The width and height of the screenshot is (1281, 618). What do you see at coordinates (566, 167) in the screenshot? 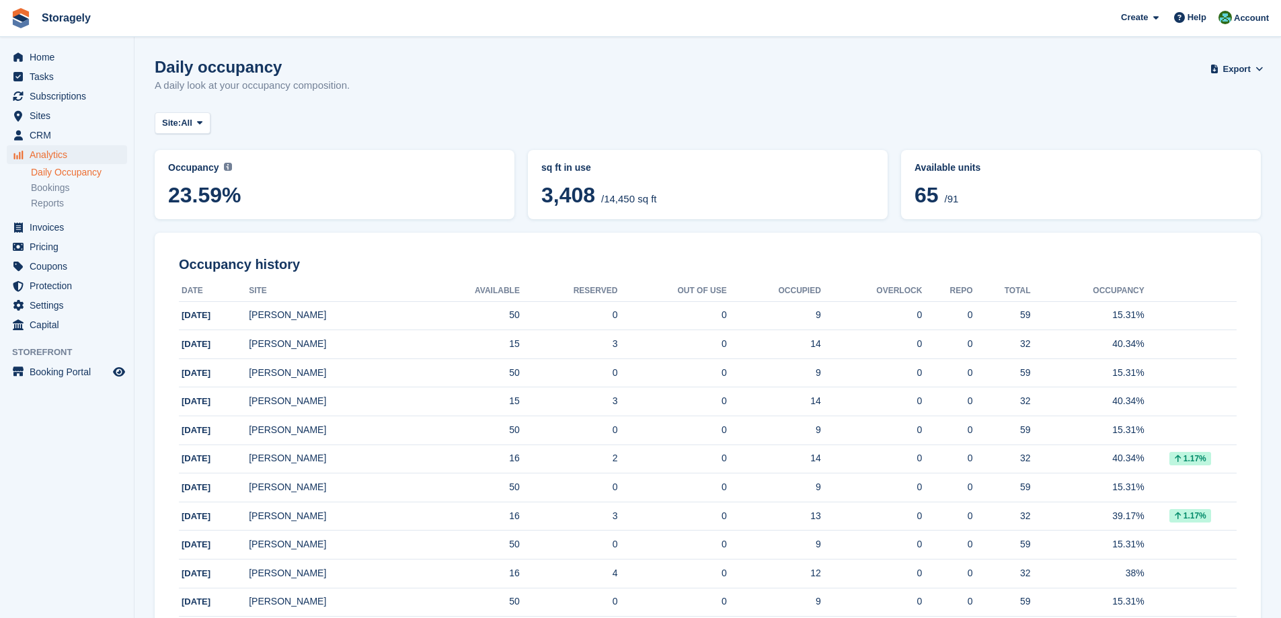
I see `span: sq ft in use` at bounding box center [566, 167].